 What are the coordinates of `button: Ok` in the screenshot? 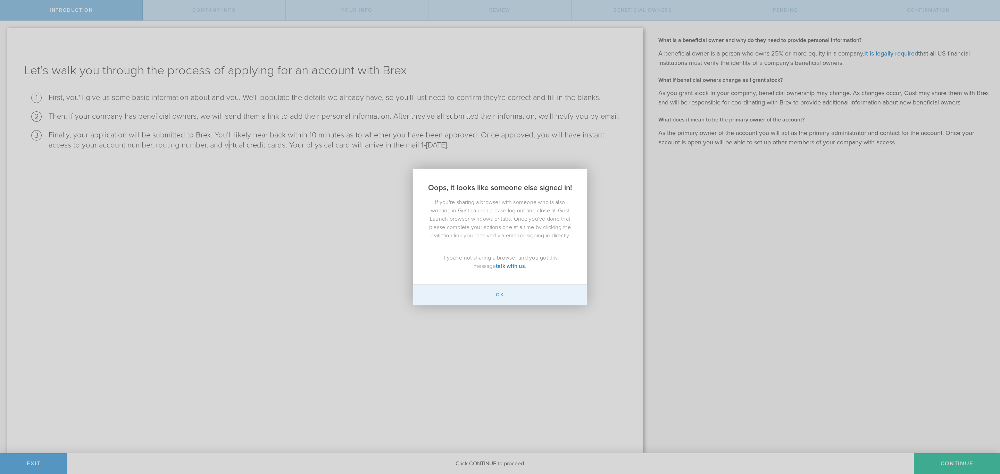 It's located at (500, 295).